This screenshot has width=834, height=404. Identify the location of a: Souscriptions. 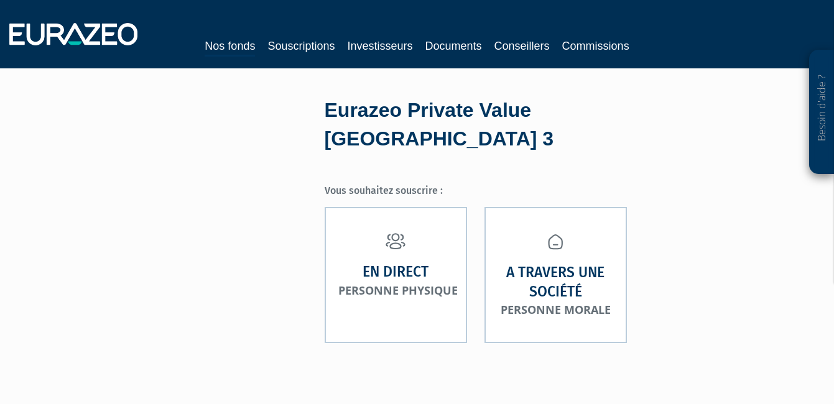
(301, 46).